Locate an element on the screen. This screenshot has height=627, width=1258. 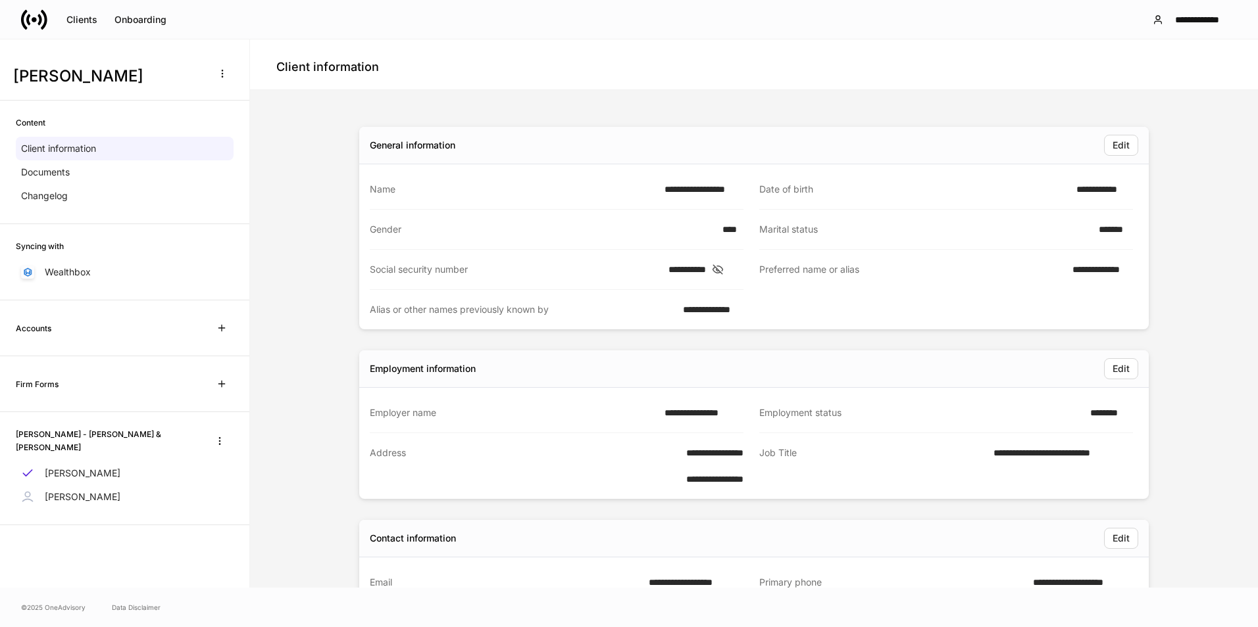
p: Client information is located at coordinates (59, 149).